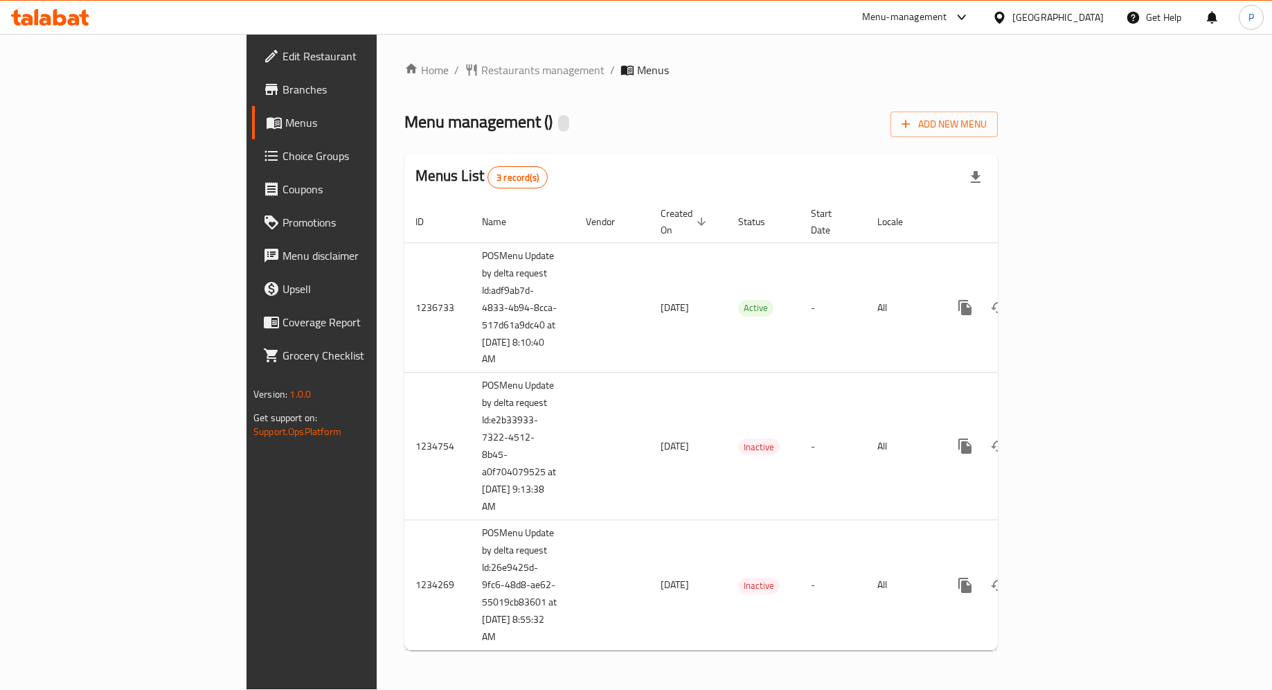 The width and height of the screenshot is (1272, 690). I want to click on span: Vendor, so click(610, 222).